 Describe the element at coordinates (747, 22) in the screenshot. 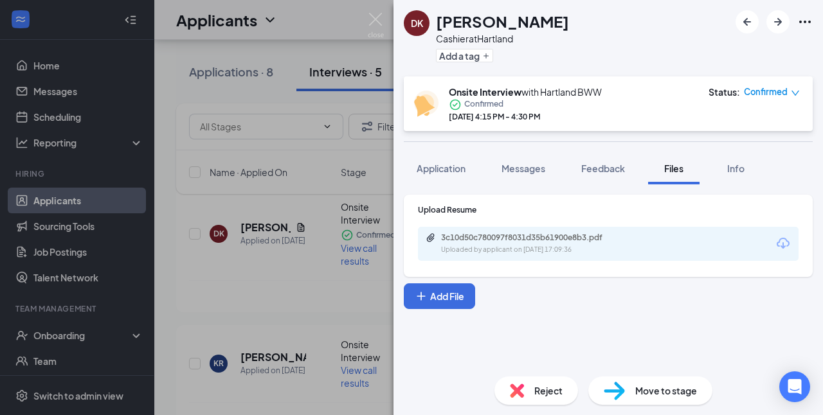

I see `button: ArrowLeftNew` at that location.